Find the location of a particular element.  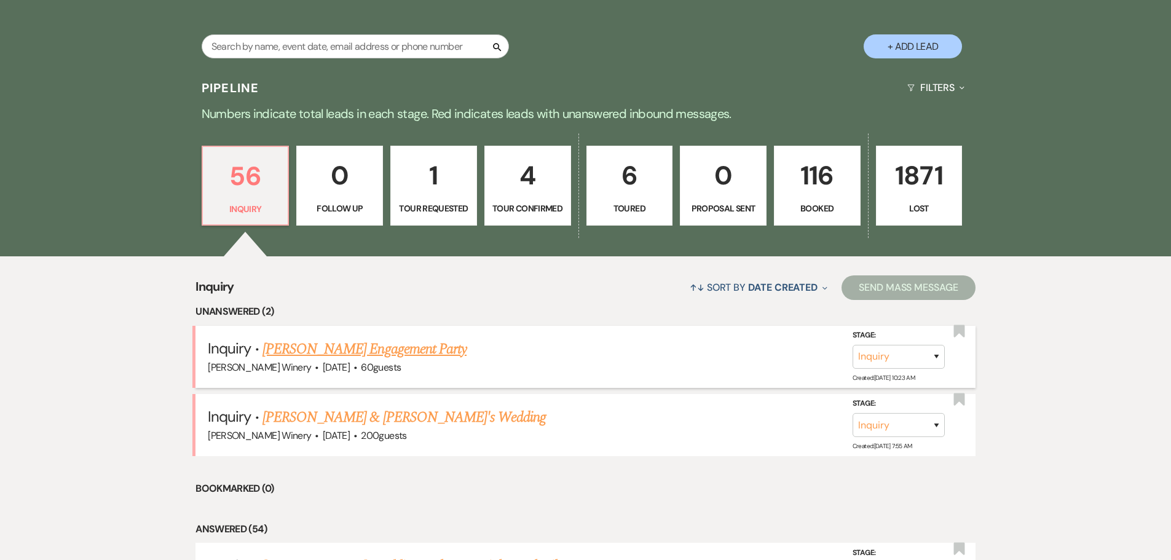

span: 200 guests is located at coordinates (384, 435).